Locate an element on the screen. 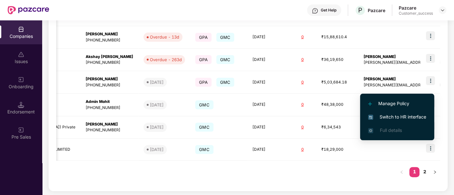 The height and width of the screenshot is (195, 454). div: ₹5,03,684.18 is located at coordinates (337, 82).